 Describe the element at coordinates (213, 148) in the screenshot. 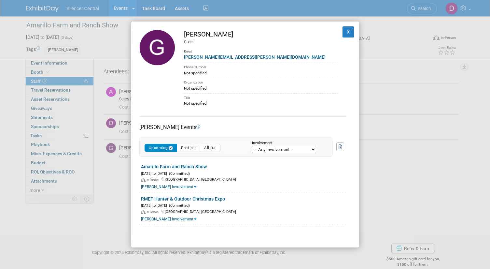

I see `span: 43` at that location.